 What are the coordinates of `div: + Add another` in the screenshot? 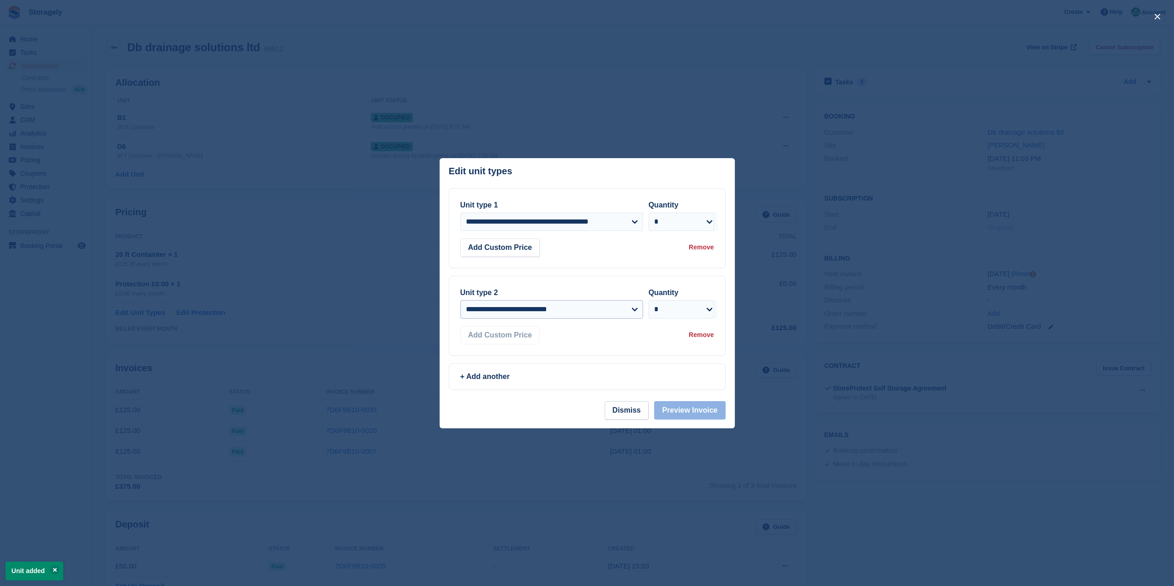 It's located at (587, 377).